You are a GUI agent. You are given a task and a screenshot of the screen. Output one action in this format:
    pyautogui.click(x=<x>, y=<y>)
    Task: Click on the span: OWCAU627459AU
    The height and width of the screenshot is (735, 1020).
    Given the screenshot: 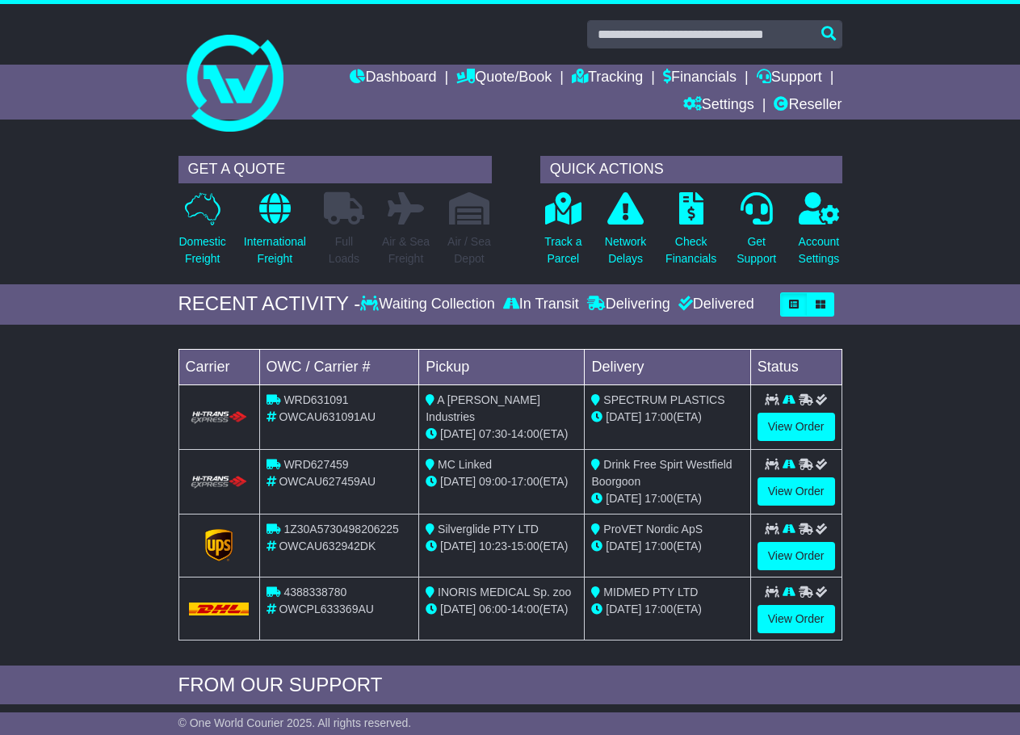 What is the action you would take?
    pyautogui.click(x=327, y=481)
    